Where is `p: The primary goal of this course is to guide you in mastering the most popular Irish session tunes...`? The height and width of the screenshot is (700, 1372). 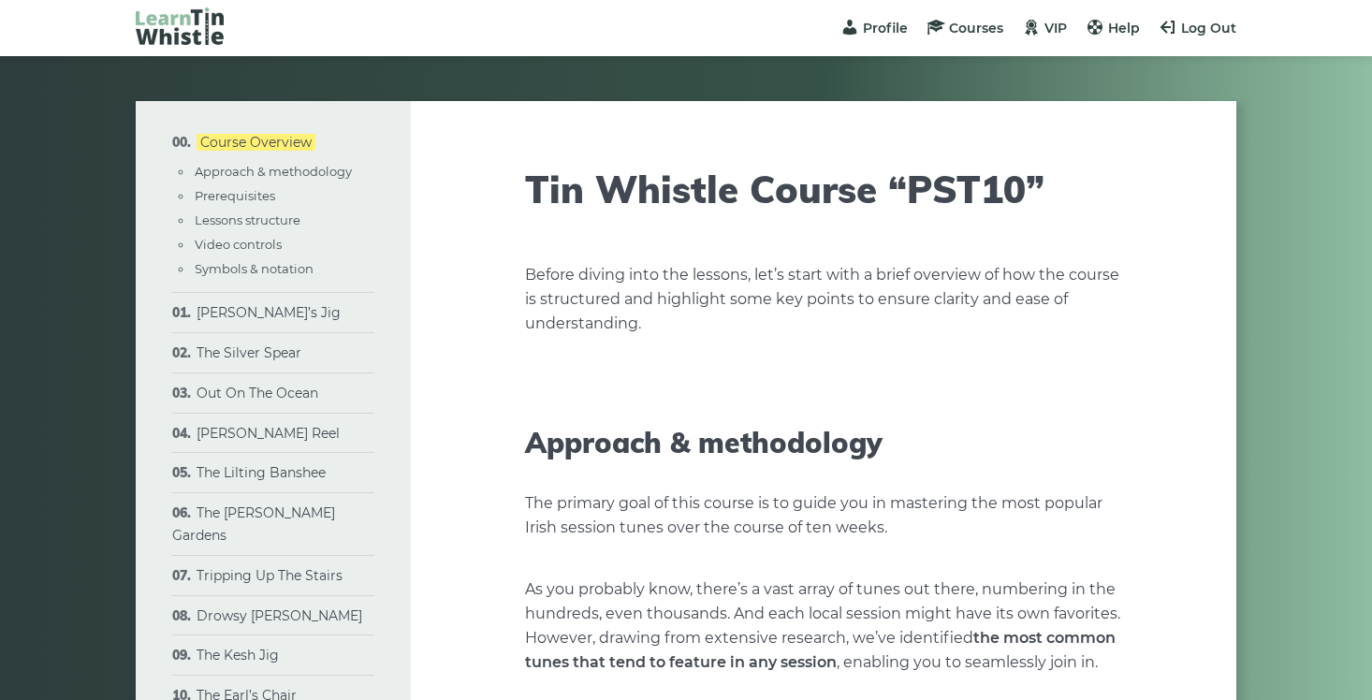
p: The primary goal of this course is to guide you in mastering the most popular Irish session tunes... is located at coordinates (823, 516).